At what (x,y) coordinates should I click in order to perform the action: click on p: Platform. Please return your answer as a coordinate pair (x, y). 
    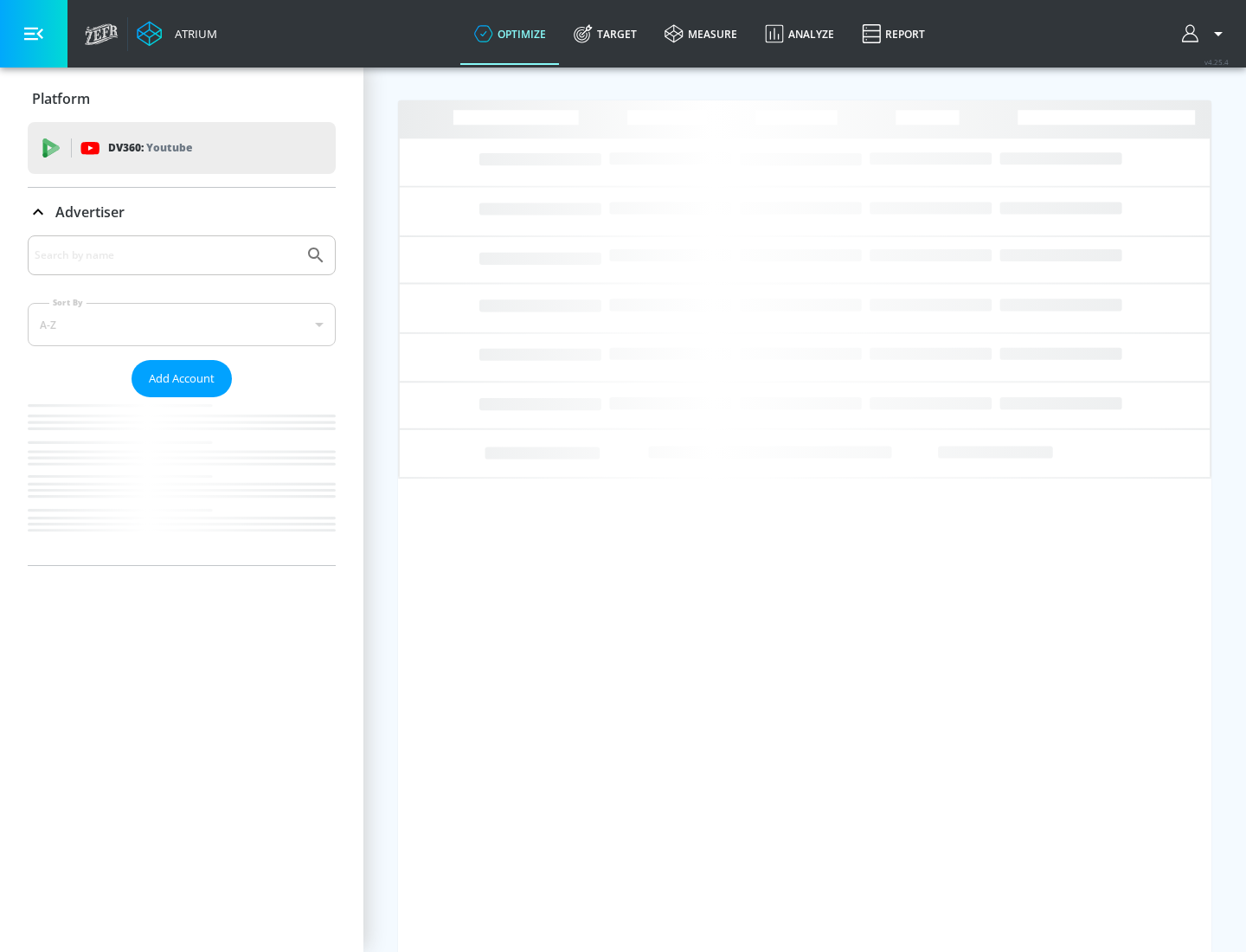
    Looking at the image, I should click on (60, 99).